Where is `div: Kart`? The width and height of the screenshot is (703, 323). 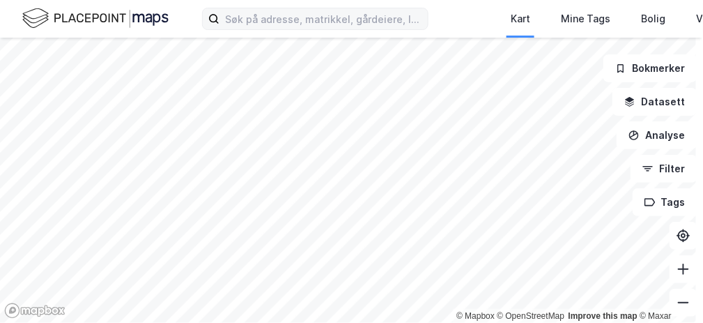
div: Kart is located at coordinates (520, 19).